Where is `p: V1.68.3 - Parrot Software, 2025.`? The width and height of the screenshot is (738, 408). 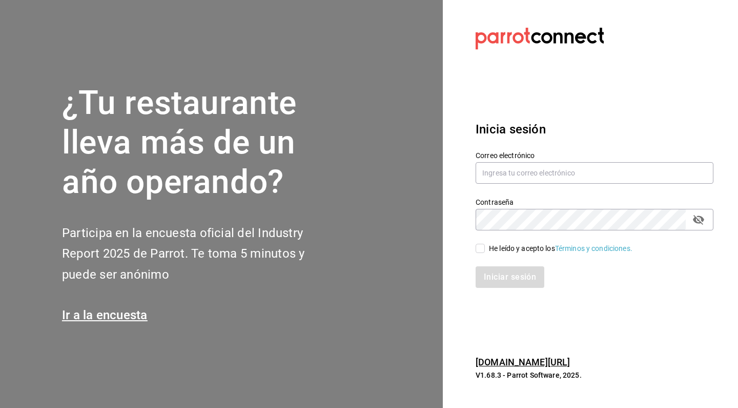
p: V1.68.3 - Parrot Software, 2025. is located at coordinates (595, 375).